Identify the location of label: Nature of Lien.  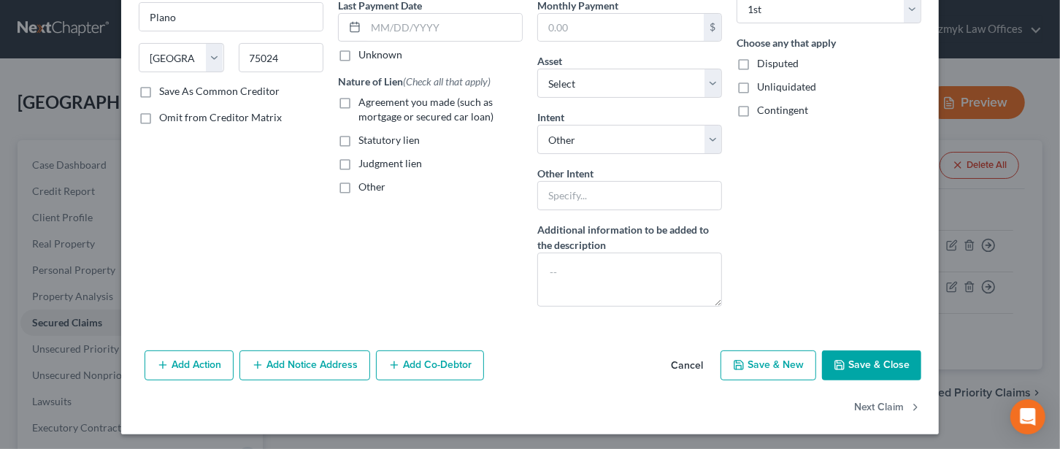
(414, 81).